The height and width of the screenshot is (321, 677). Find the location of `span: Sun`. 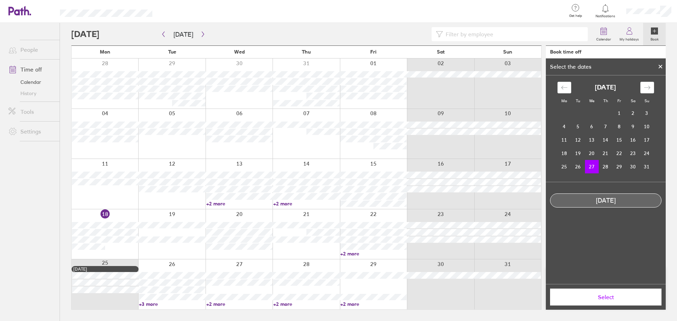

span: Sun is located at coordinates (508, 52).